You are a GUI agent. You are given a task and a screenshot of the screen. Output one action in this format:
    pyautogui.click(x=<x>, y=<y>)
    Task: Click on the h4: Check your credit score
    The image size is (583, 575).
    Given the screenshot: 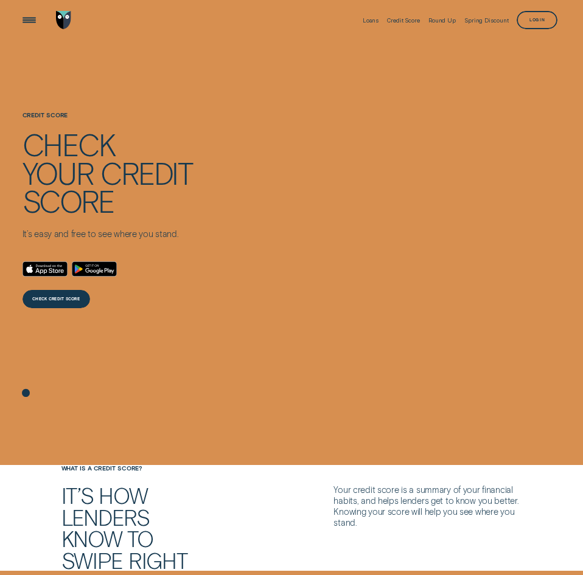 What is the action you would take?
    pyautogui.click(x=107, y=172)
    